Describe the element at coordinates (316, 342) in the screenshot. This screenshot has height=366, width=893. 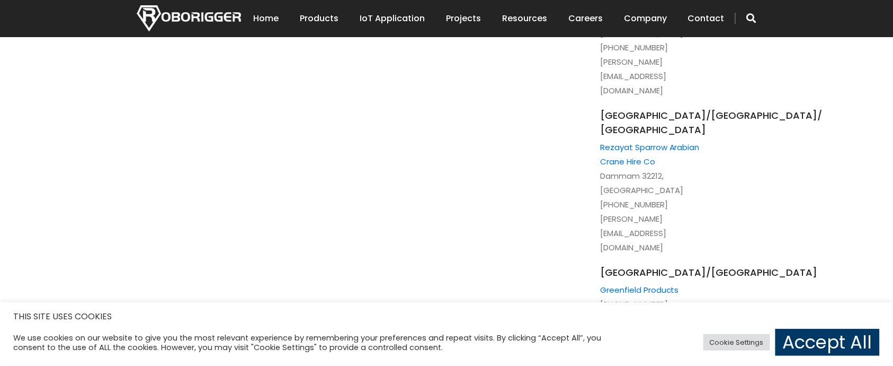
I see `div: We use cookies on our website to give you the most relevant experience by remembering your prefer...` at that location.